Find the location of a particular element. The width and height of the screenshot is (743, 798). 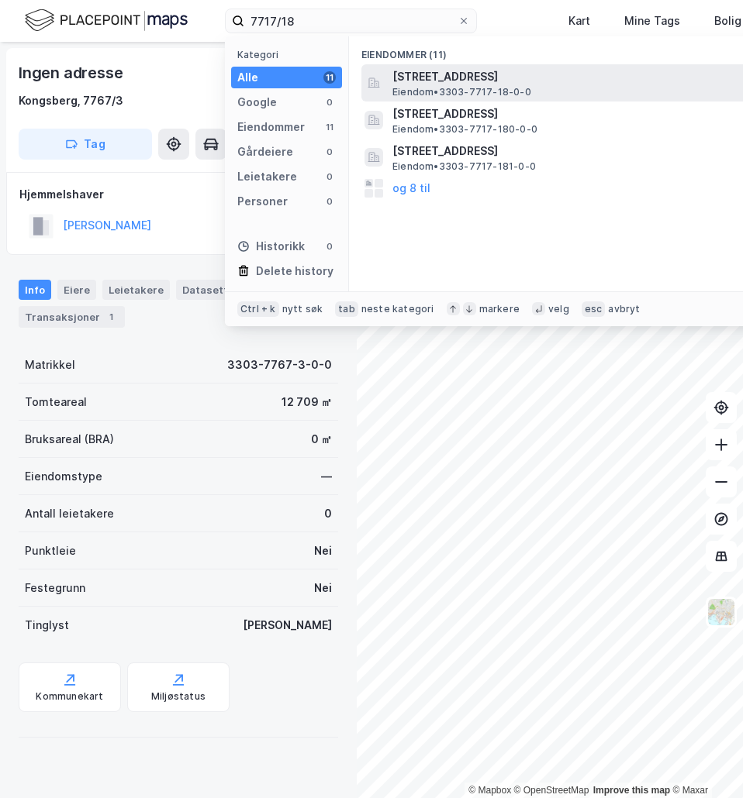

a: OpenStreetMap is located at coordinates (551, 791).